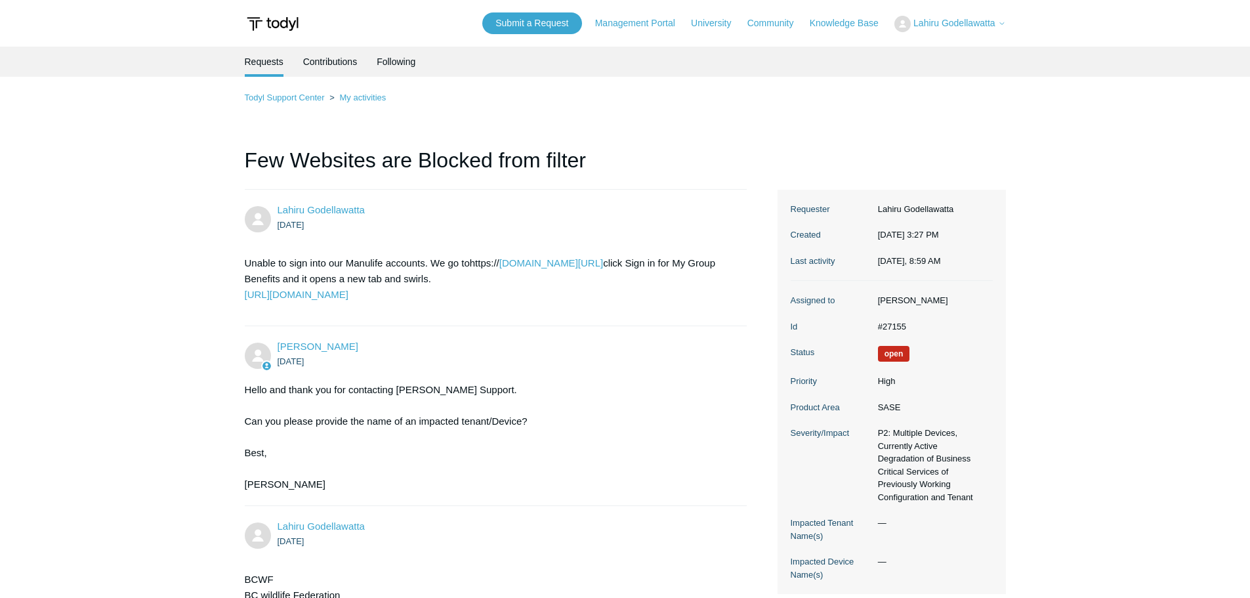 The image size is (1250, 598). What do you see at coordinates (831, 209) in the screenshot?
I see `dt: Requester` at bounding box center [831, 209].